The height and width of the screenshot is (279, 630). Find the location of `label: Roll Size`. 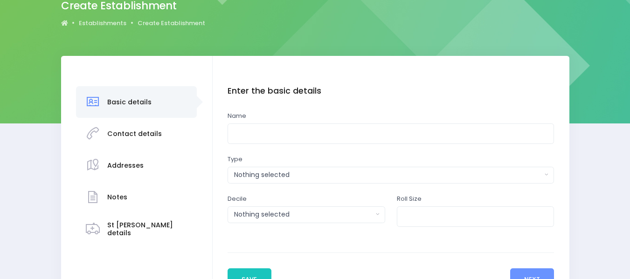

label: Roll Size is located at coordinates (409, 199).